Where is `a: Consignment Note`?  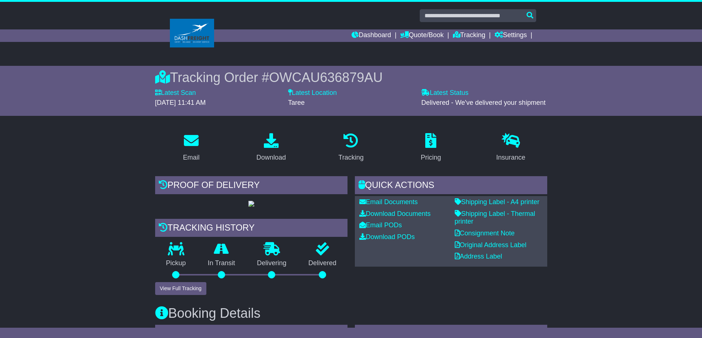
a: Consignment Note is located at coordinates (484, 234).